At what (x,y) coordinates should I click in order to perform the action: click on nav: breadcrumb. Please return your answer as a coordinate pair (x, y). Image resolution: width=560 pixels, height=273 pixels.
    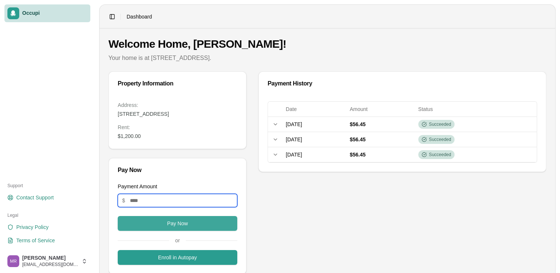
    Looking at the image, I should click on (139, 17).